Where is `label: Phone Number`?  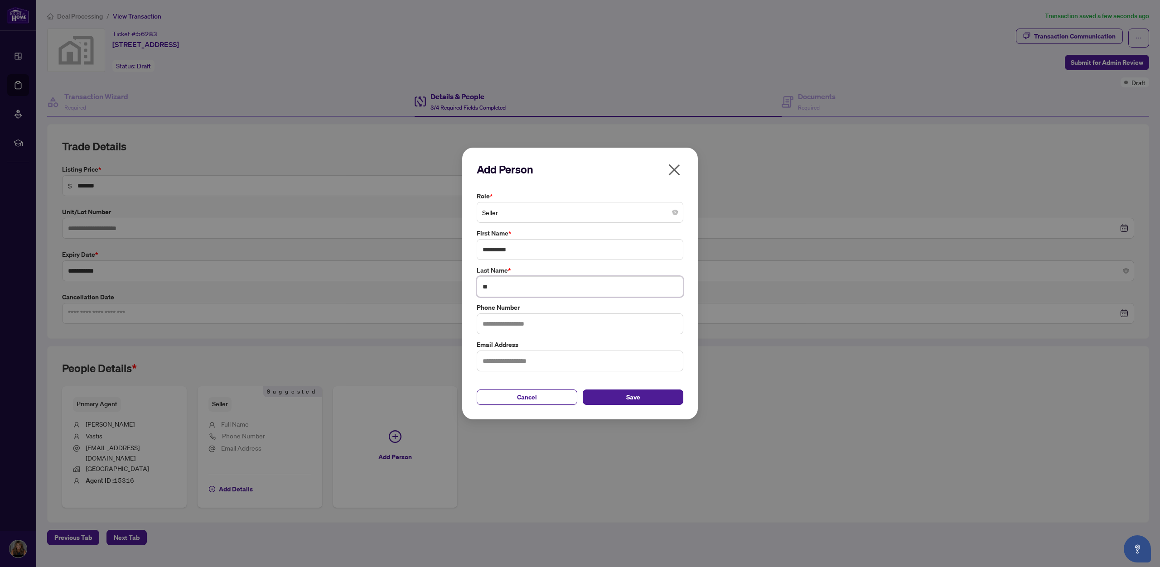
label: Phone Number is located at coordinates (580, 308).